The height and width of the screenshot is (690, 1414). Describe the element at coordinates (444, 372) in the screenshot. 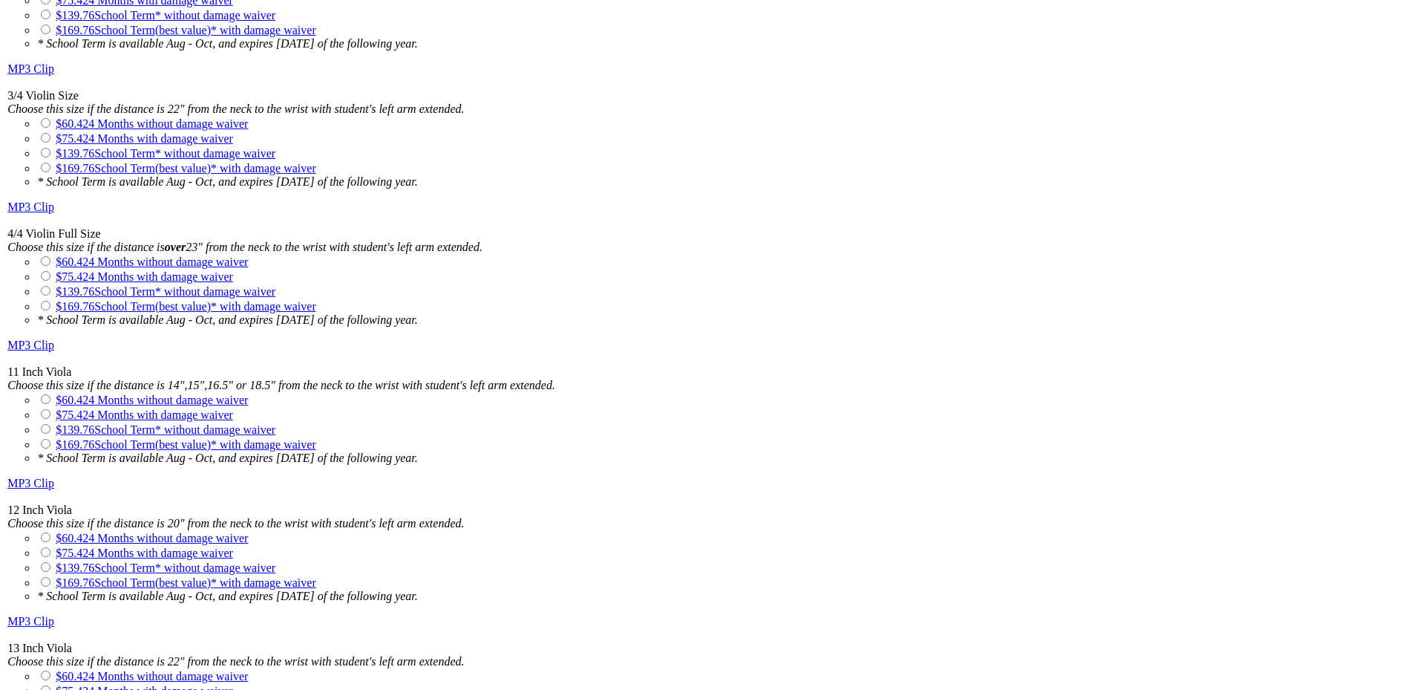

I see `div: 11 Inch Viola` at that location.